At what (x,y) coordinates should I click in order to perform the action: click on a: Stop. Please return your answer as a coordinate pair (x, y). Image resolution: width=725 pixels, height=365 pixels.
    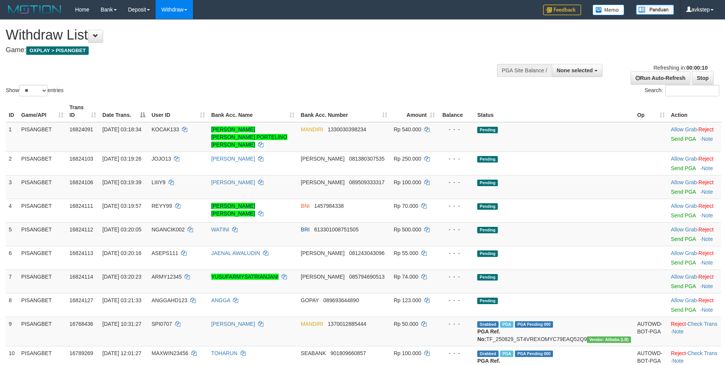
    Looking at the image, I should click on (703, 78).